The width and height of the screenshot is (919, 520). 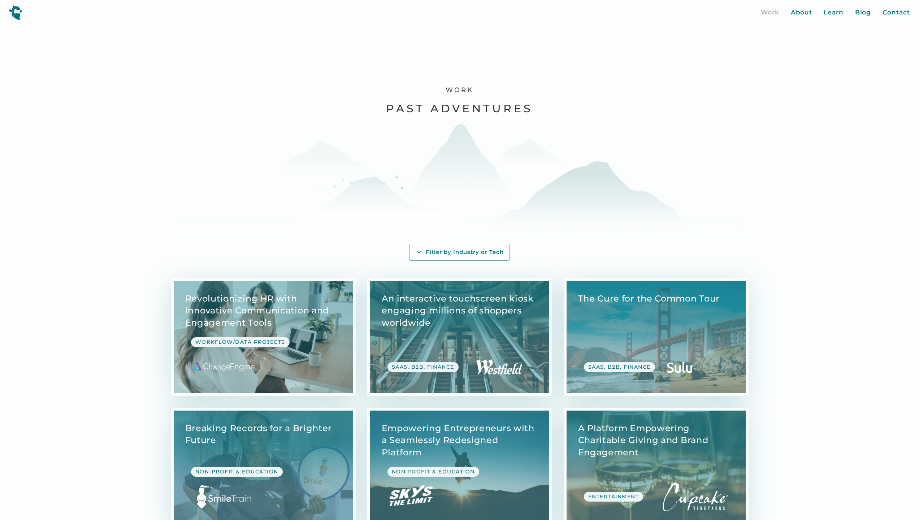 I want to click on div: Learn, so click(x=833, y=13).